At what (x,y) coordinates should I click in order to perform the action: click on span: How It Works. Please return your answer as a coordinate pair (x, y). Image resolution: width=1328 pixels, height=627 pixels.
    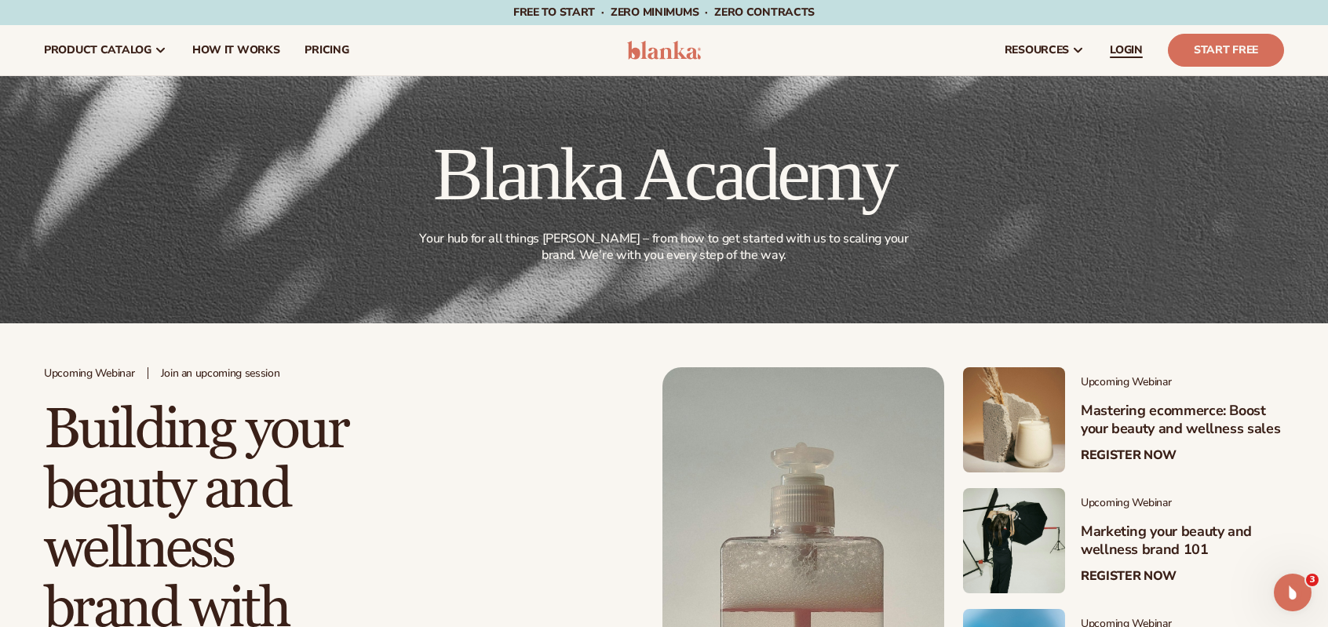
    Looking at the image, I should click on (236, 50).